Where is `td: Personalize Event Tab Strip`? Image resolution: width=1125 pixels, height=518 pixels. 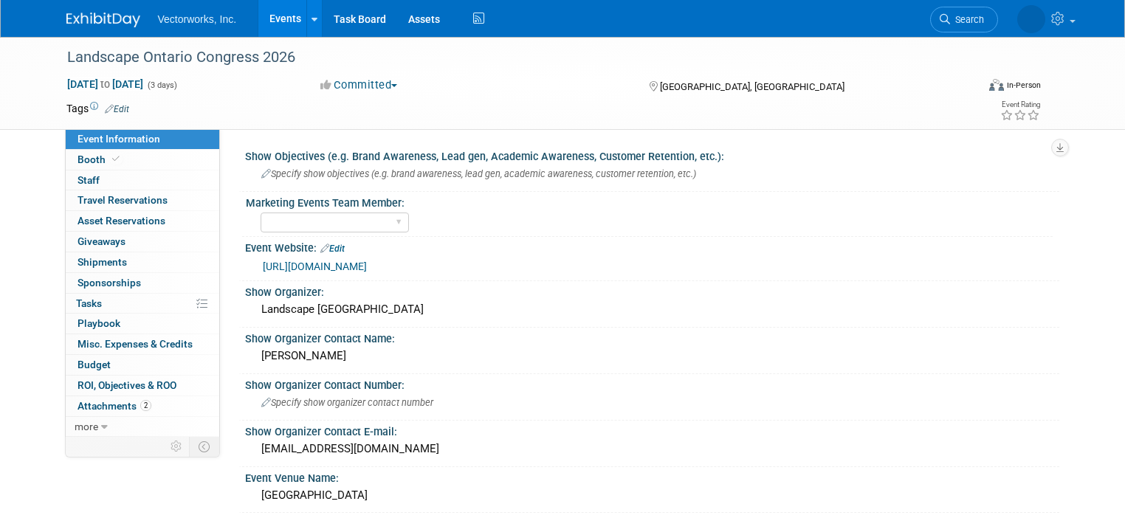
td: Personalize Event Tab Strip is located at coordinates (176, 446).